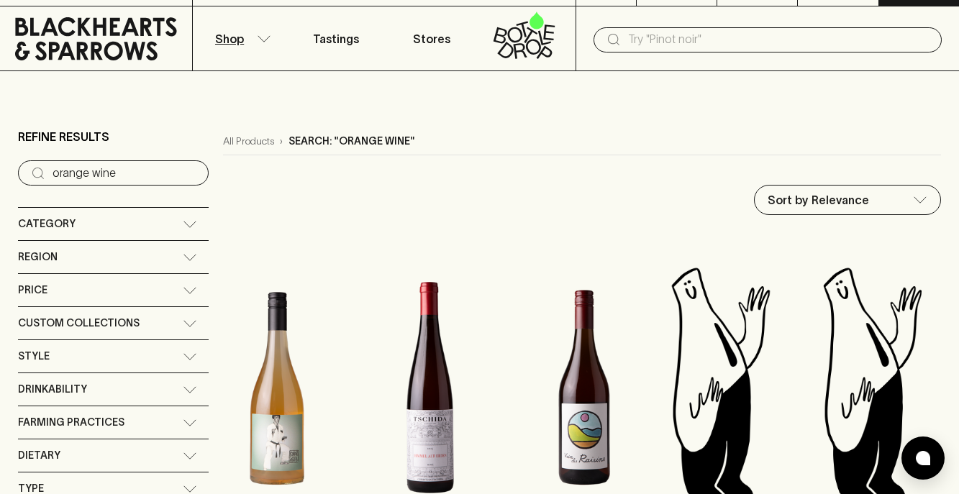 The image size is (959, 494). What do you see at coordinates (818, 200) in the screenshot?
I see `p: Sort by Relevance` at bounding box center [818, 200].